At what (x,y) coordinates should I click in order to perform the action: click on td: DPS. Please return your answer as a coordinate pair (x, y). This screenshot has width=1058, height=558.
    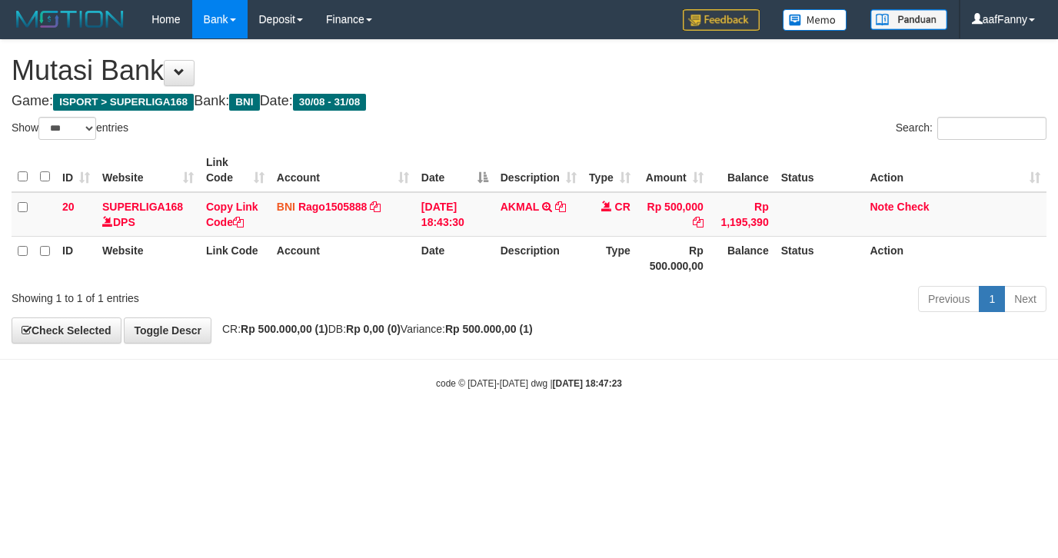
    Looking at the image, I should click on (148, 214).